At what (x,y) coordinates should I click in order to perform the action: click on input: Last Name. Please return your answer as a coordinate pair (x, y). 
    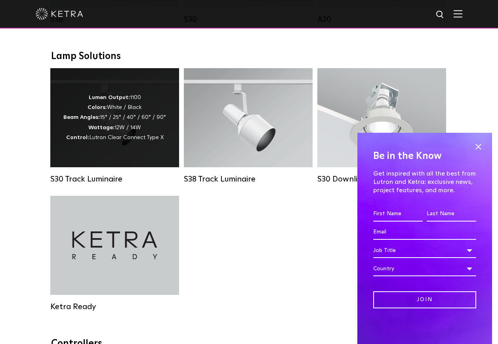
    Looking at the image, I should click on (451, 214).